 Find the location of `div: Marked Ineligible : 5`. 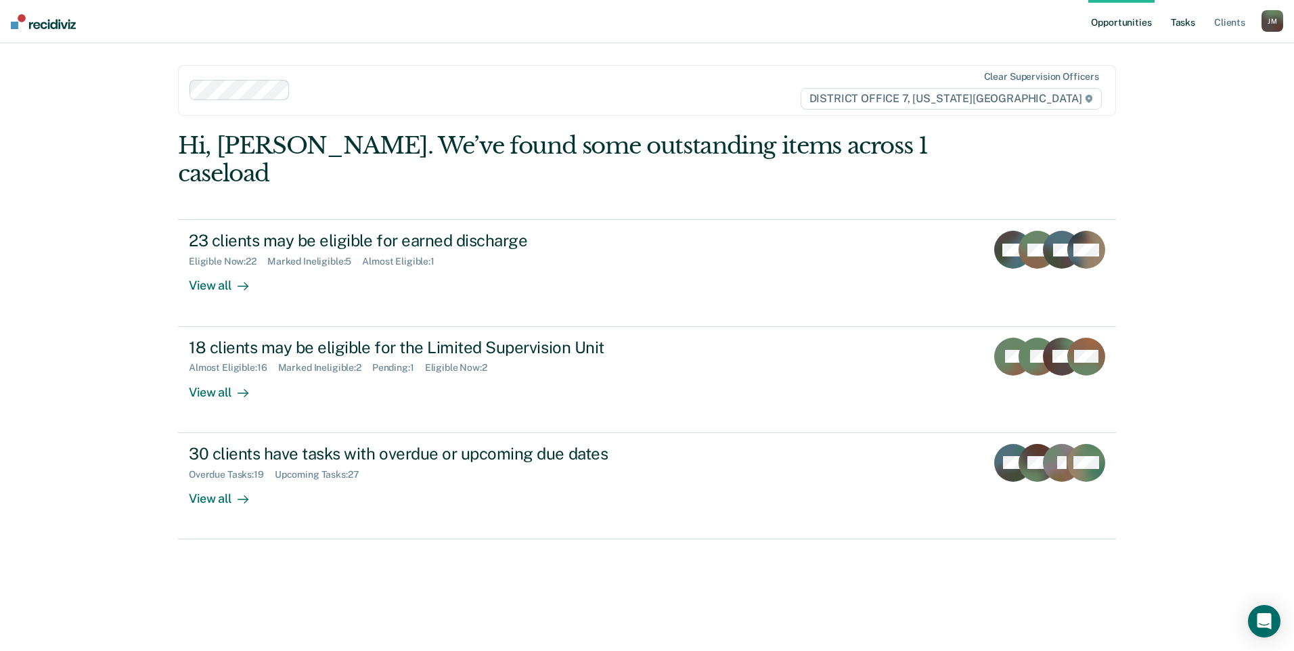

div: Marked Ineligible : 5 is located at coordinates (315, 261).